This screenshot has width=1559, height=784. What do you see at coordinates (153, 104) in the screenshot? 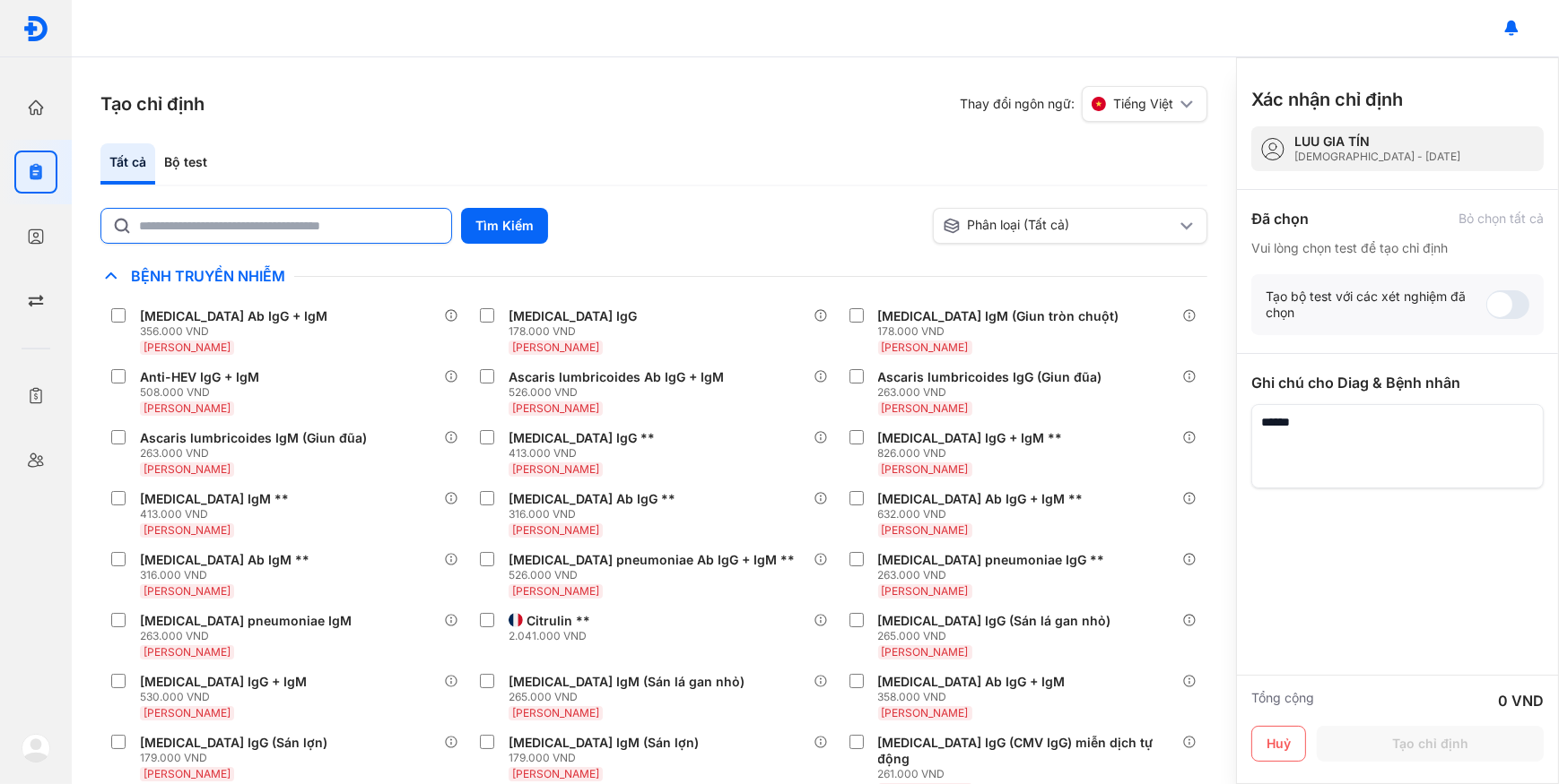
I see `h3: Tạo chỉ định` at bounding box center [153, 104].